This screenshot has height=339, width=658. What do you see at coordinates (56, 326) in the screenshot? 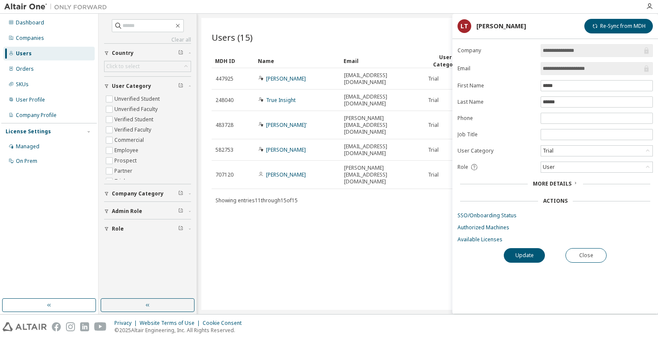
I see `img: facebook.svg` at bounding box center [56, 326].